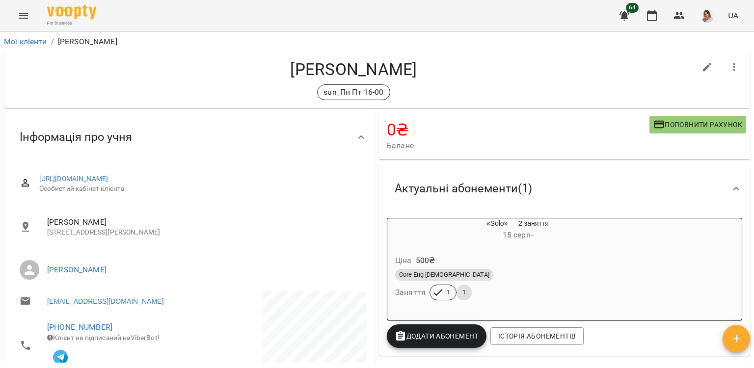 This screenshot has height=368, width=754. What do you see at coordinates (403, 261) in the screenshot?
I see `h6: Ціна` at bounding box center [403, 261].